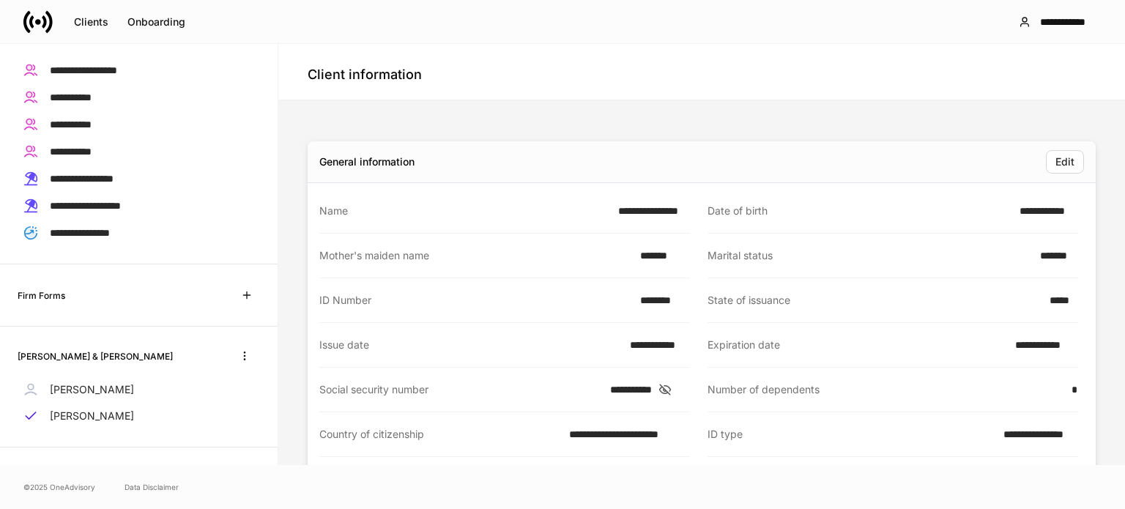 The width and height of the screenshot is (1125, 509). I want to click on div: Mother's maiden name, so click(475, 256).